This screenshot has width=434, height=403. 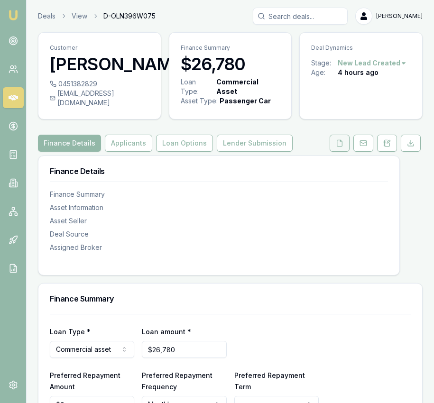 What do you see at coordinates (219, 171) in the screenshot?
I see `h3: Finance Details` at bounding box center [219, 171].